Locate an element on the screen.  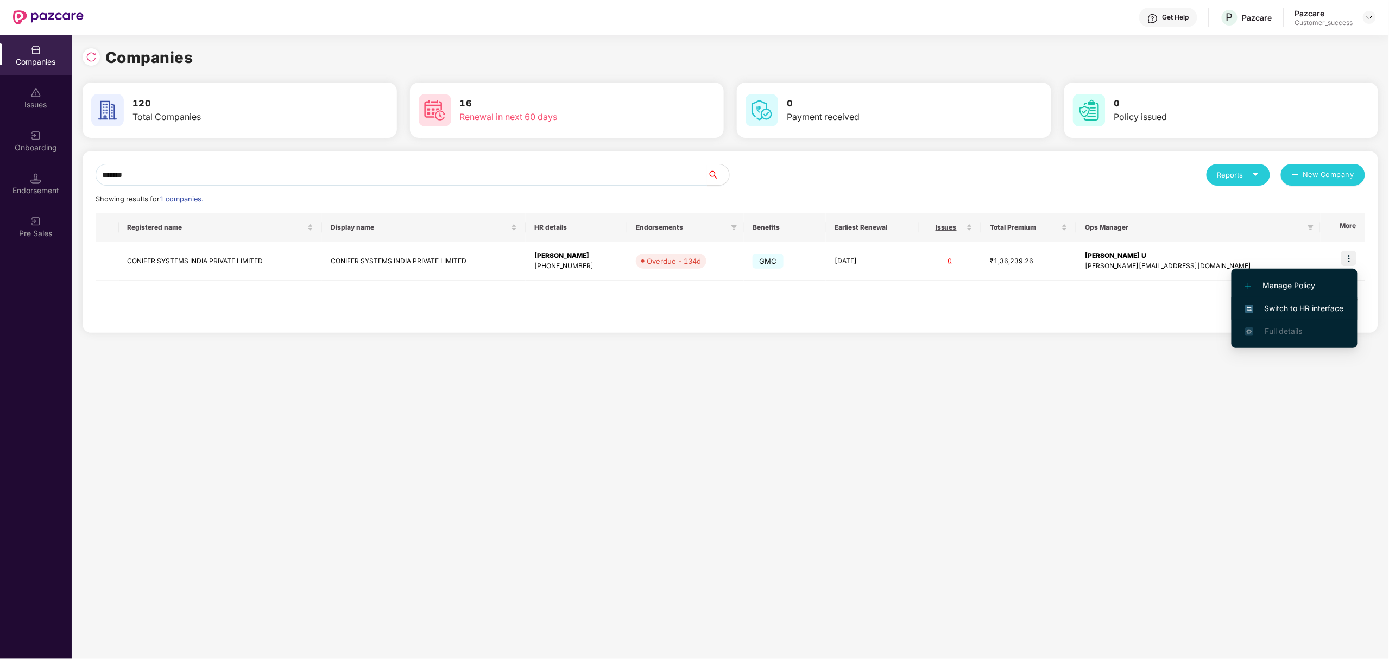
div: 0 is located at coordinates (950, 261).